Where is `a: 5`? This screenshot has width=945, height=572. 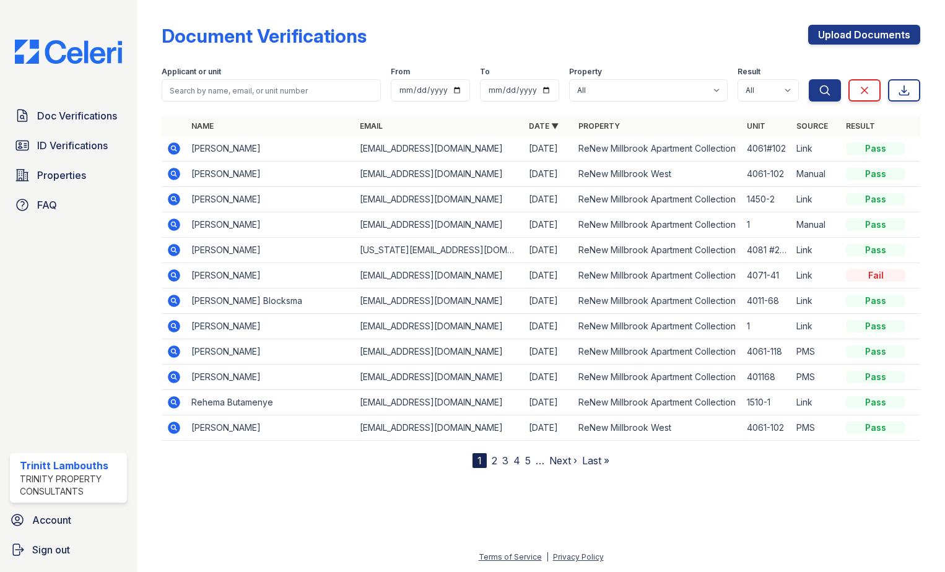
a: 5 is located at coordinates (528, 461).